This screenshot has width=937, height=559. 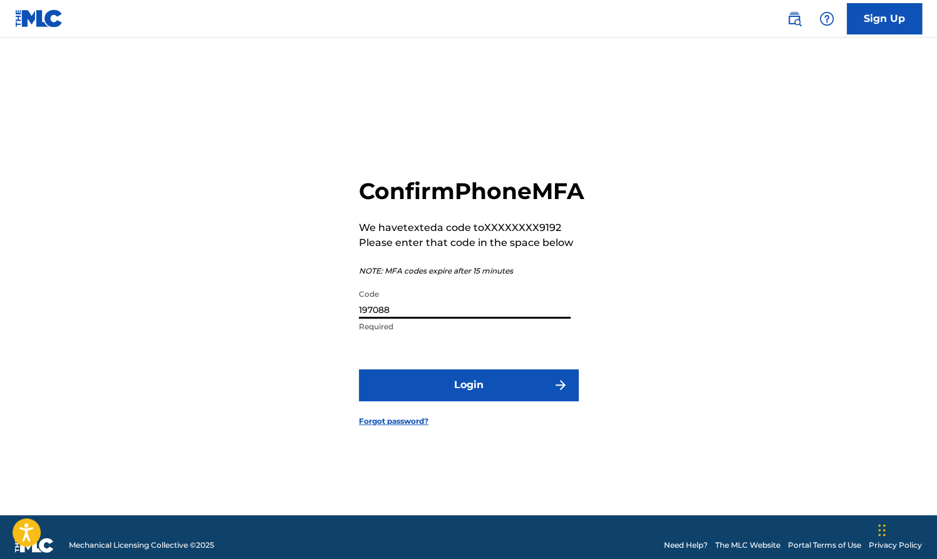 I want to click on img: MLC Logo, so click(x=39, y=18).